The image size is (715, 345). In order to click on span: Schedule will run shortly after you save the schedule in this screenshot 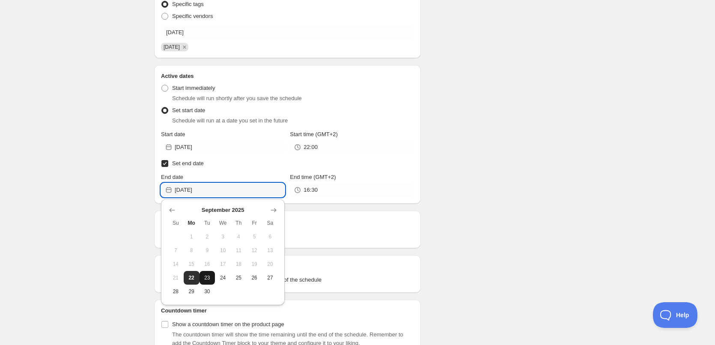, I will do `click(237, 98)`.